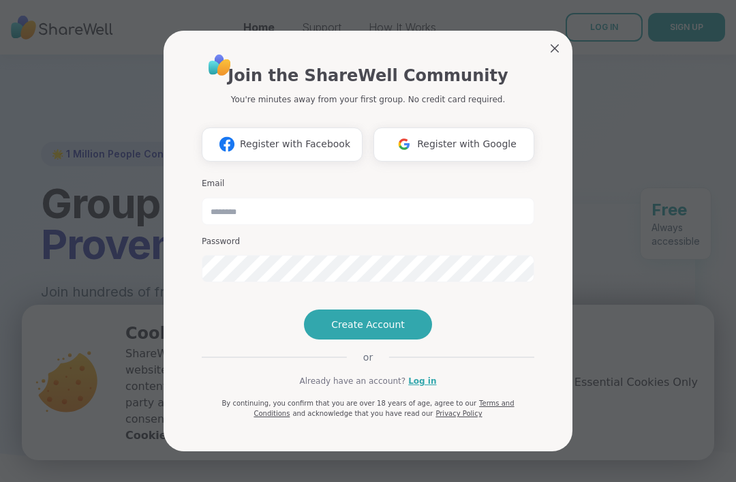  What do you see at coordinates (384, 408) in the screenshot?
I see `a: Terms and Conditions` at bounding box center [384, 408].